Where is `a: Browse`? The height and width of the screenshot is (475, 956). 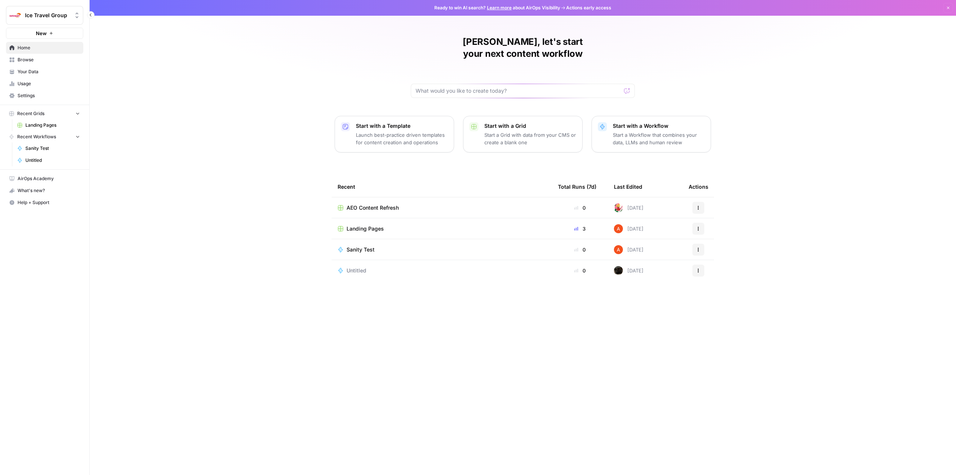 a: Browse is located at coordinates (44, 60).